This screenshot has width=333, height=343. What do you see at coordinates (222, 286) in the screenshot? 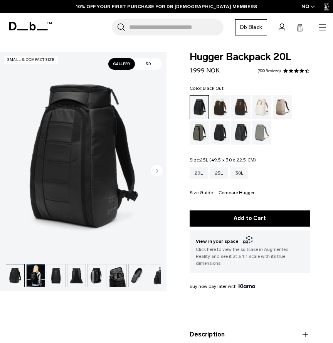
I see `span: Buy now pay later with` at bounding box center [222, 286].